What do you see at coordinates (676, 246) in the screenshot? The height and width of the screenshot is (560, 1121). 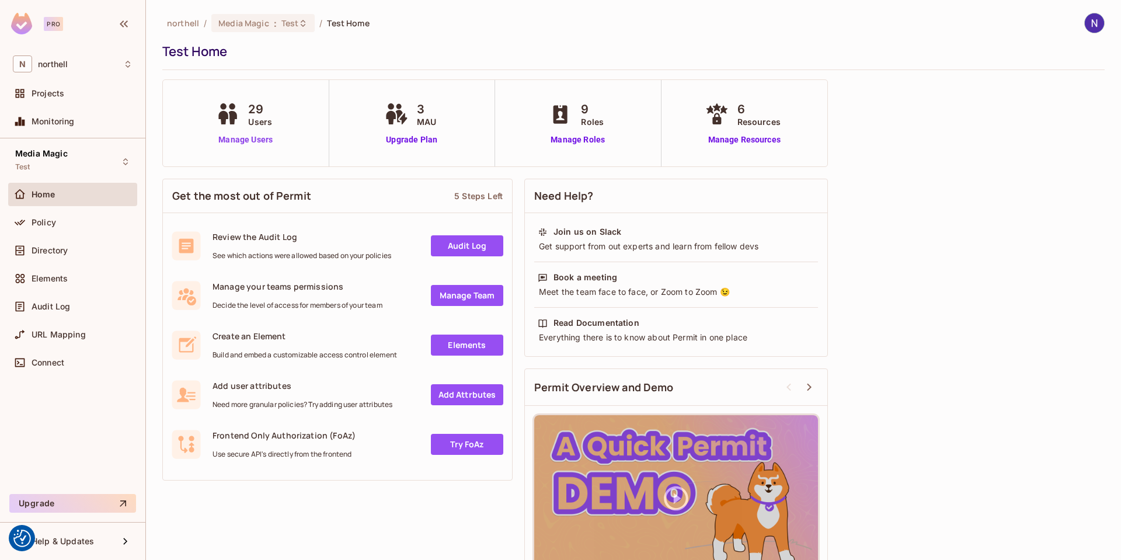 I see `div: Get support from out experts and learn from fellow devs` at bounding box center [676, 246].